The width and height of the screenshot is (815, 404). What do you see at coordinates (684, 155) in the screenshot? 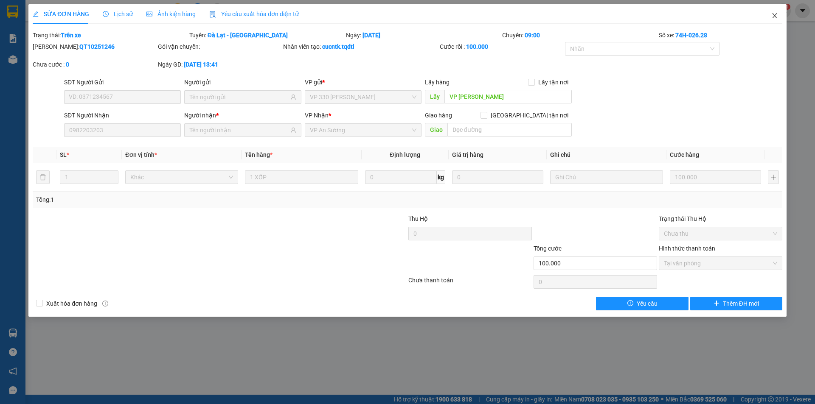
I see `span: Cước hàng` at bounding box center [684, 155].